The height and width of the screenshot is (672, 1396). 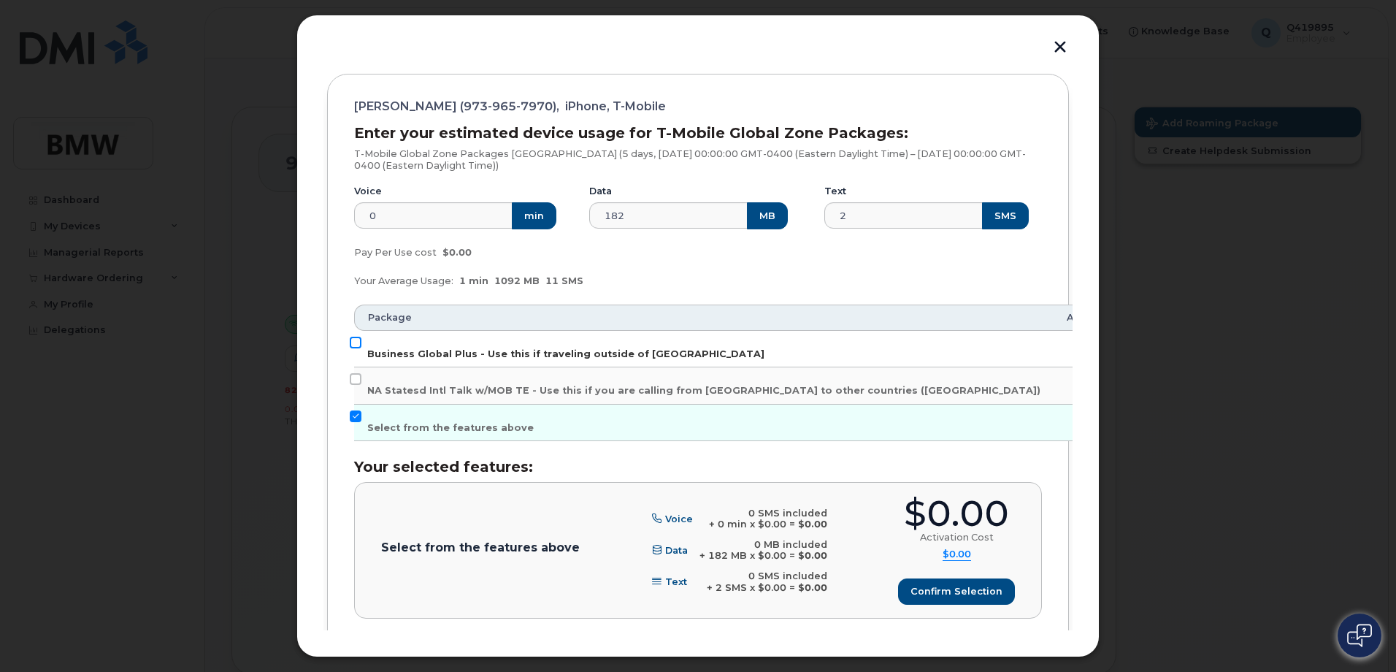 I want to click on div: $0.00, so click(x=956, y=513).